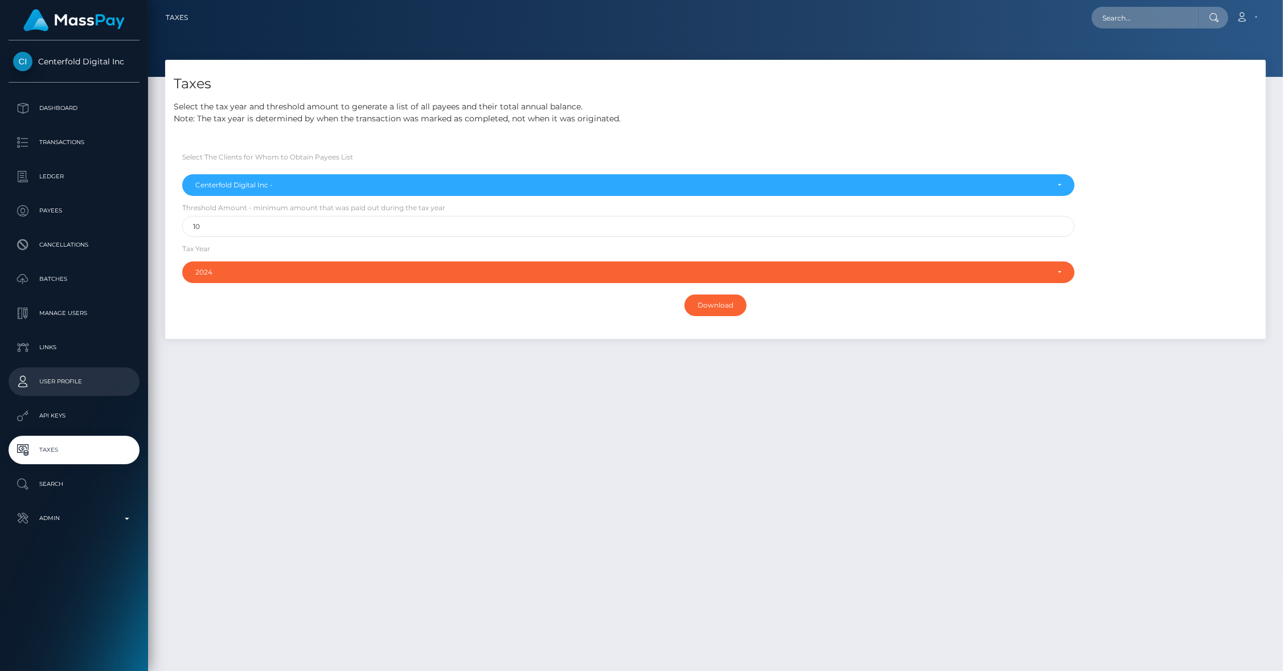  I want to click on p: Dashboard, so click(74, 108).